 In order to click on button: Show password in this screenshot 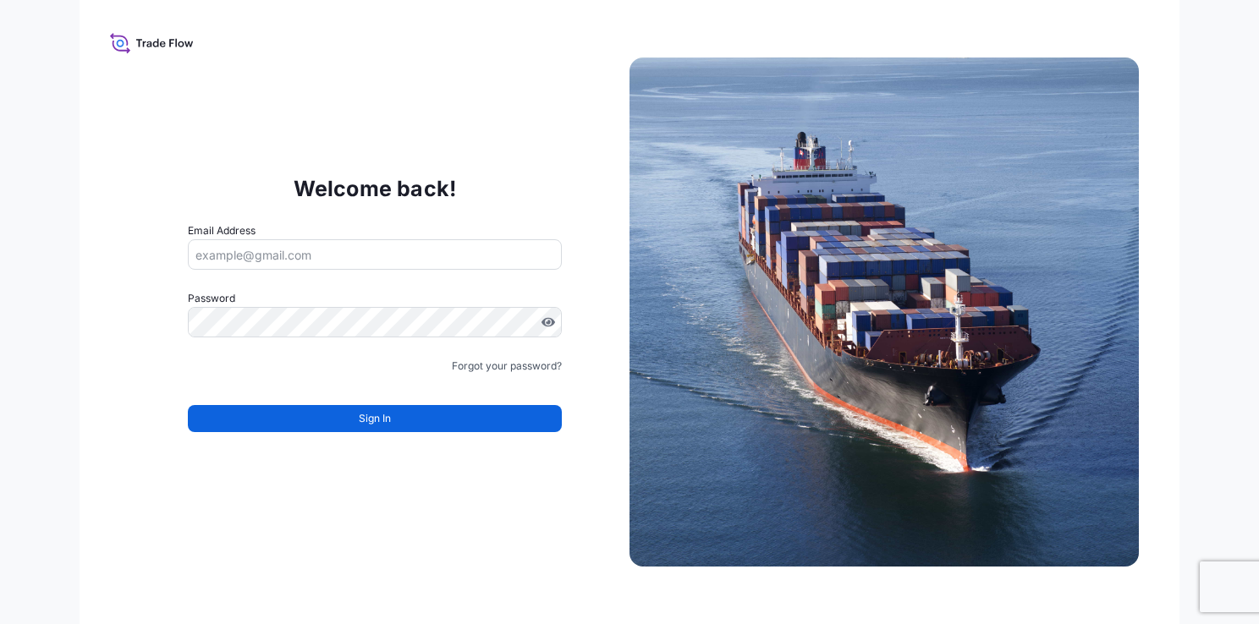, I will do `click(548, 322)`.